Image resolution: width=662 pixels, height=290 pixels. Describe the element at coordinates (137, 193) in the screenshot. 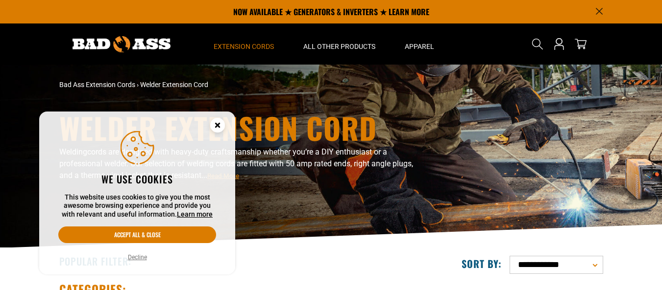

I see `aside: Cookie Consent` at that location.